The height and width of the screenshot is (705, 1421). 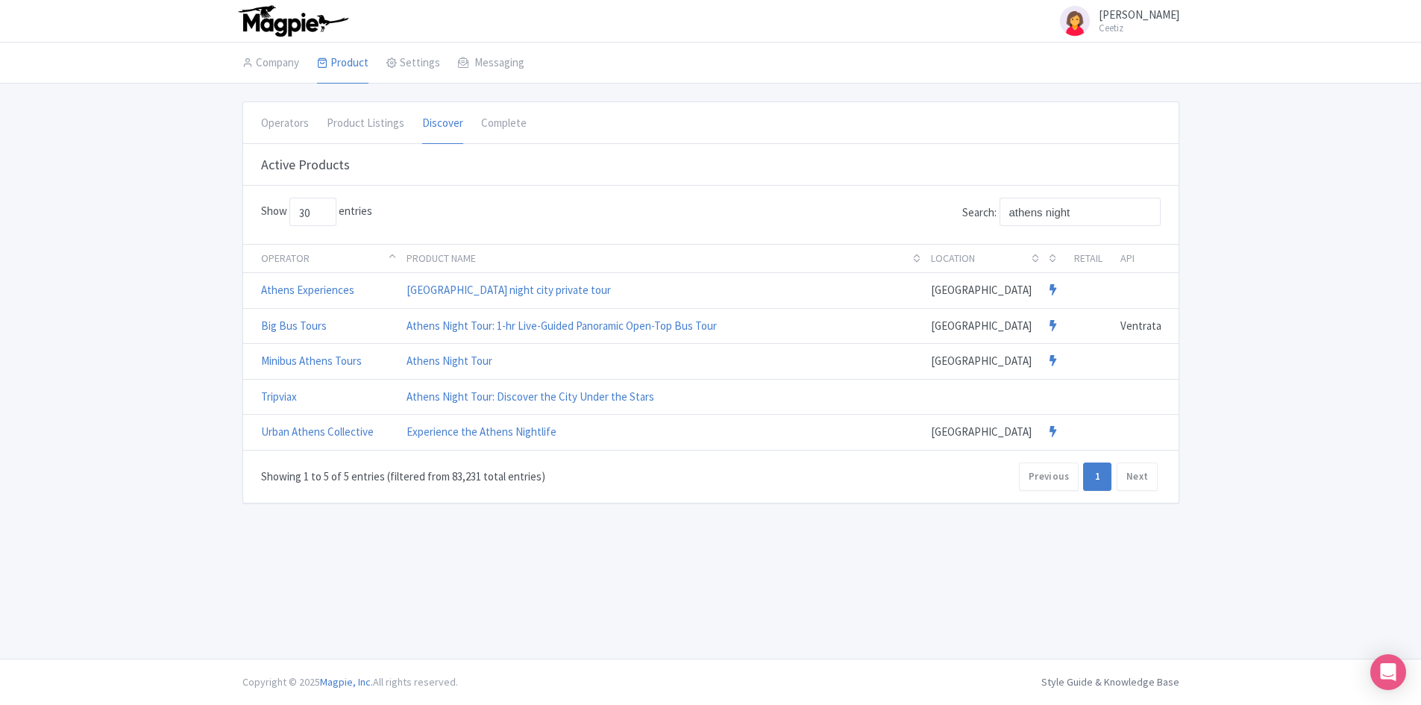 I want to click on a: Urban Athens Collective, so click(x=317, y=431).